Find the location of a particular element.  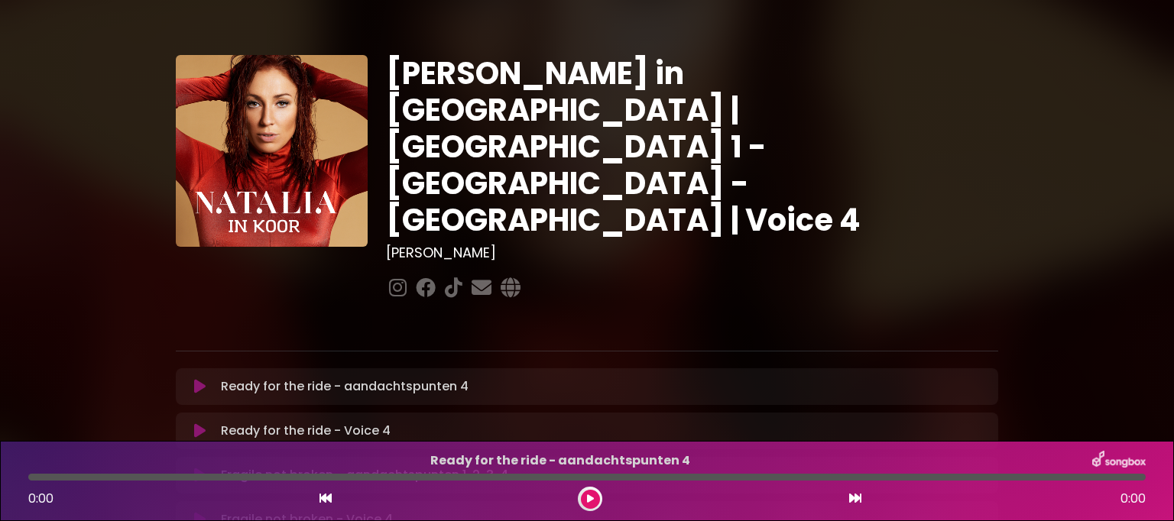

p: Ready for the ride - Voice 4 is located at coordinates (605, 431).